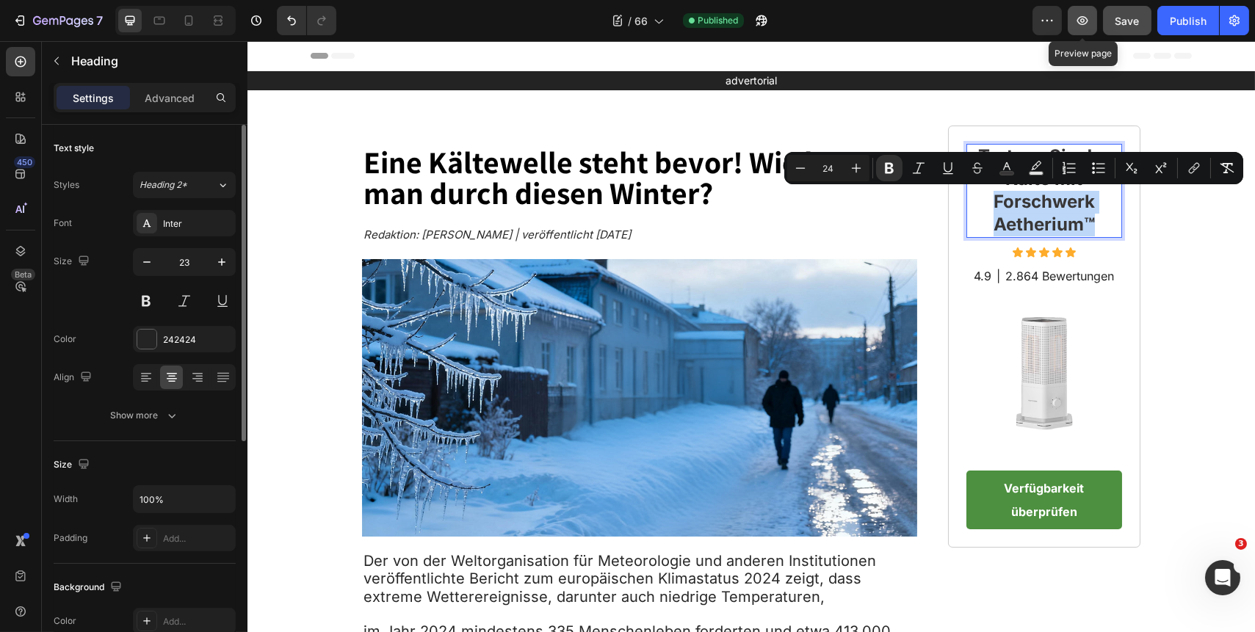  I want to click on span: Save, so click(1127, 21).